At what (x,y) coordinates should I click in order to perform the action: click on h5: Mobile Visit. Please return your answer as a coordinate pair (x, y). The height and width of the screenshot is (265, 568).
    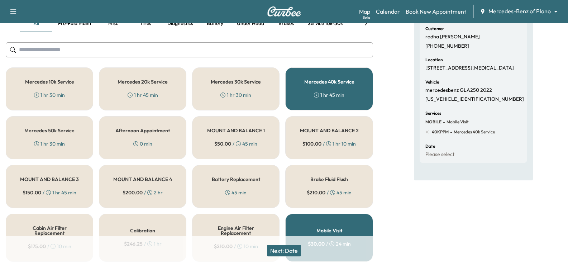
    Looking at the image, I should click on (329, 230).